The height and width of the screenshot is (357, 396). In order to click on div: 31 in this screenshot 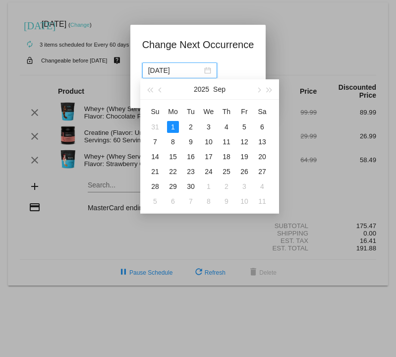, I will do `click(155, 127)`.